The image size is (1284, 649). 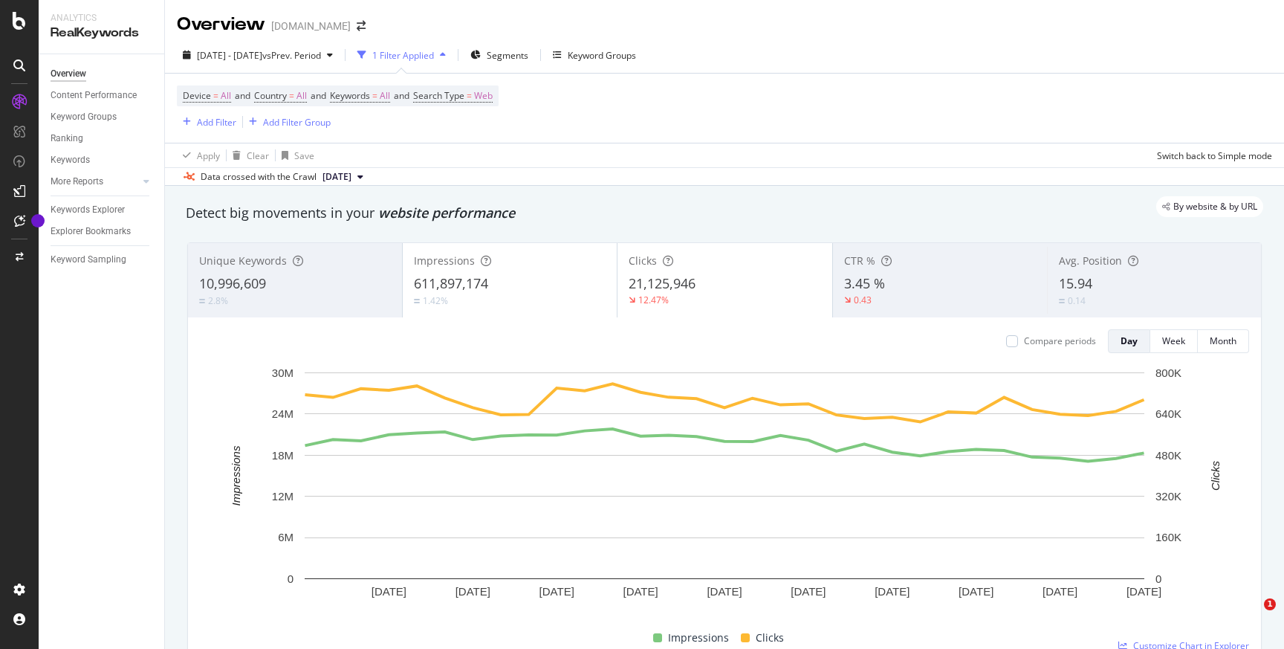 I want to click on div: A chart., so click(x=724, y=493).